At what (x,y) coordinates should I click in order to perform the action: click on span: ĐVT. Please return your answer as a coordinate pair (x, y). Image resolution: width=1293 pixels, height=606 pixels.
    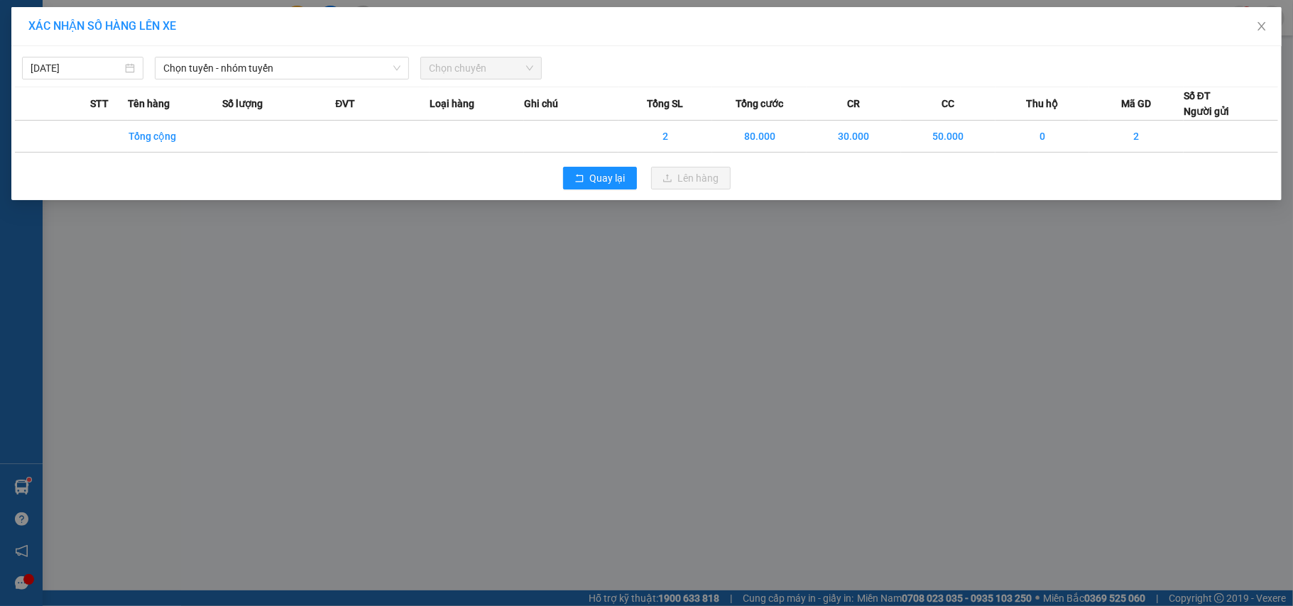
    Looking at the image, I should click on (345, 104).